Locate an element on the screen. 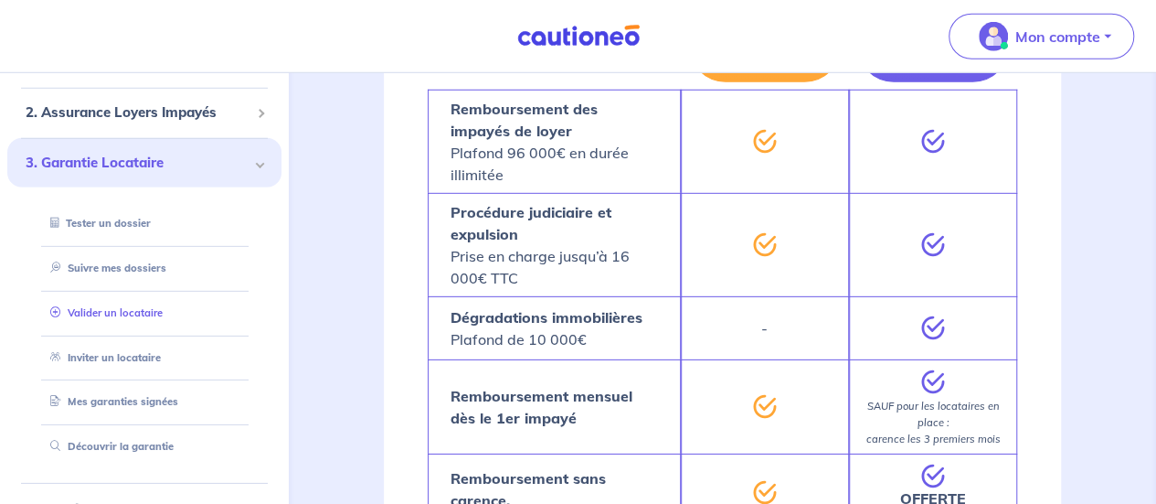 This screenshot has height=504, width=1156. strong: Dégradations immobilières is located at coordinates (547, 317).